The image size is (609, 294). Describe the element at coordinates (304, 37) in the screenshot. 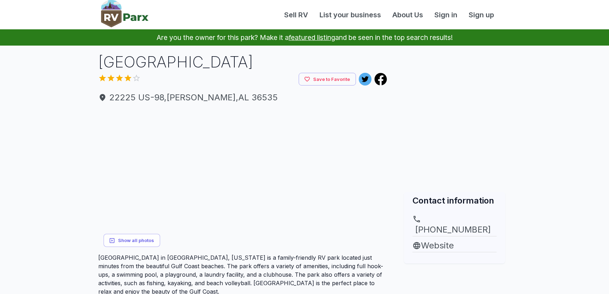

I see `p: Are you the owner for this park? Make it a and be seen in the top search results!` at that location.